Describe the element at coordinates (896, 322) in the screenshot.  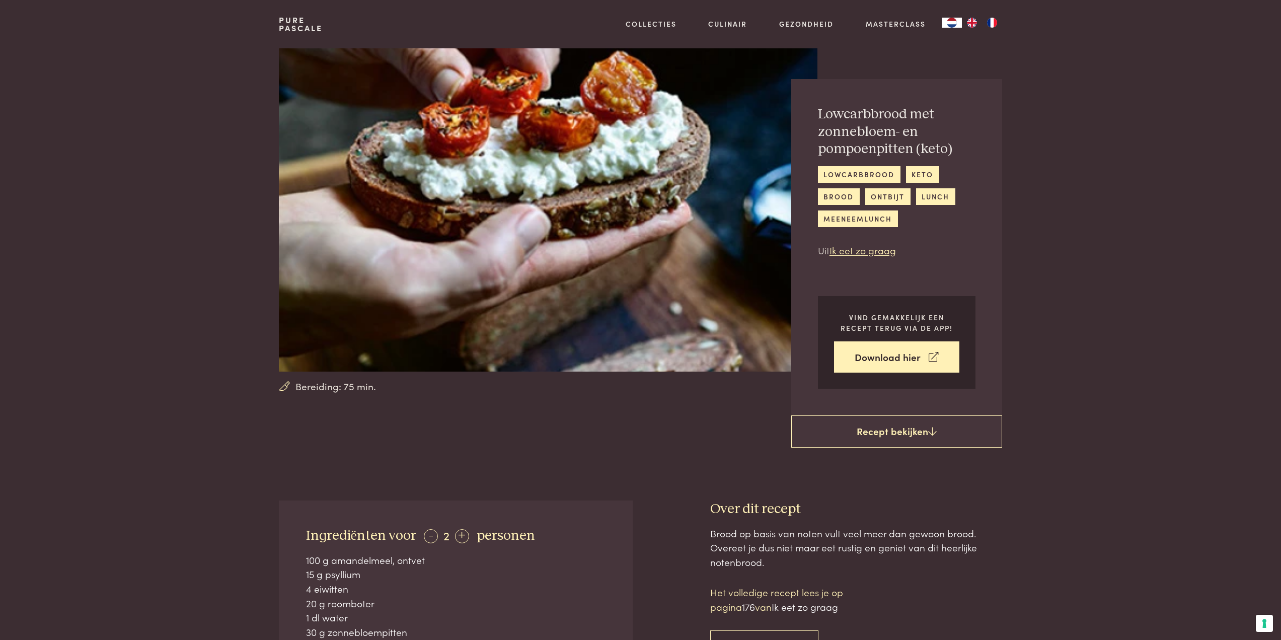
I see `p: Vind gemakkelijk een recept terug via de app!` at that location.